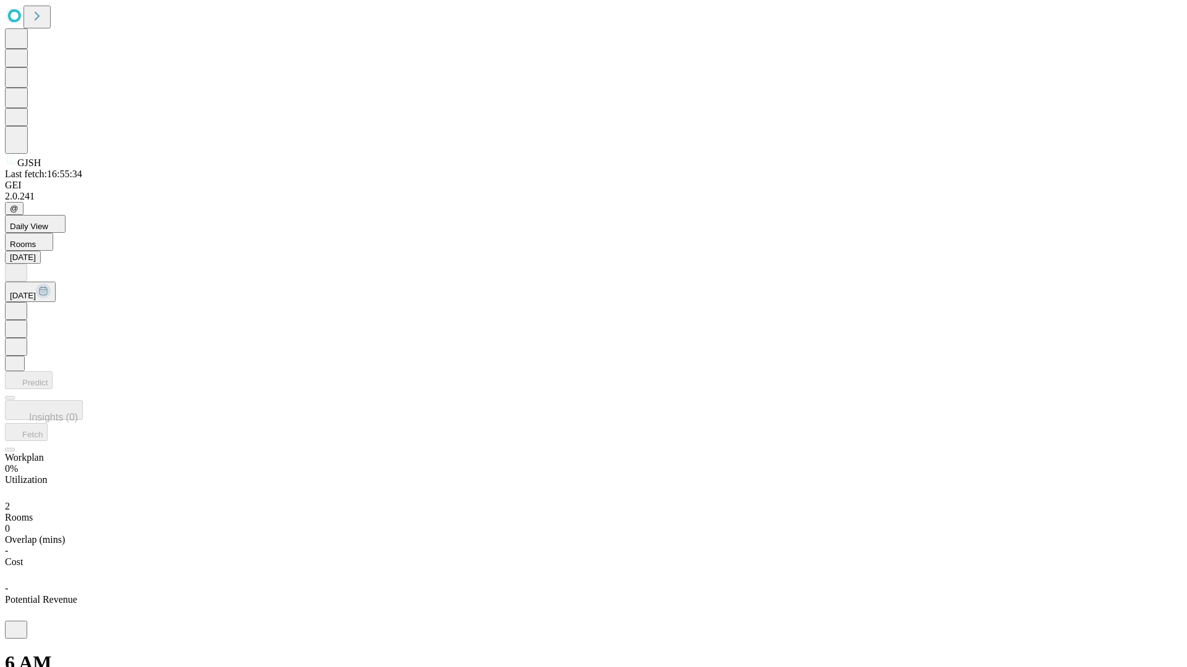  Describe the element at coordinates (41, 600) in the screenshot. I see `span: Potential Revenue` at that location.